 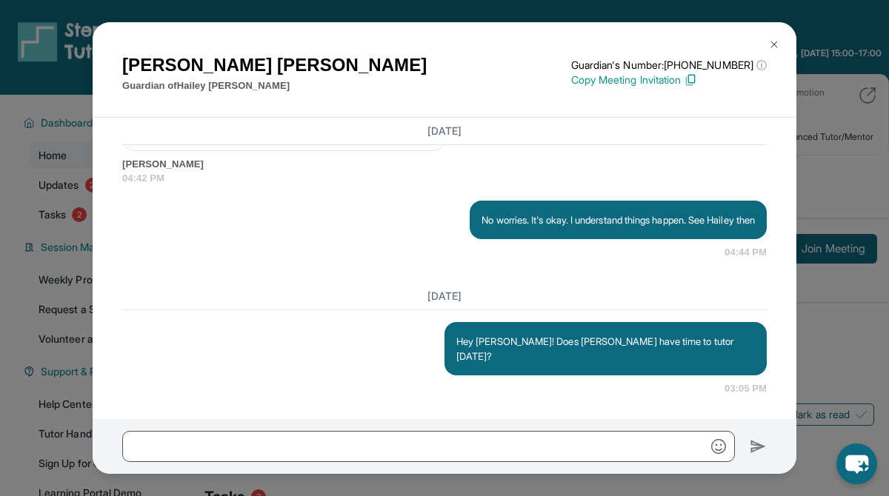 What do you see at coordinates (669, 80) in the screenshot?
I see `p: Copy Meeting Invitation` at bounding box center [669, 80].